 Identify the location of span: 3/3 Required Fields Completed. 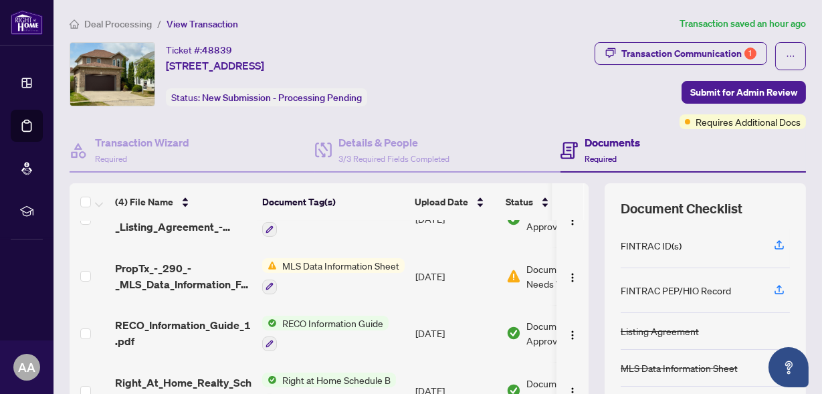
(394, 159).